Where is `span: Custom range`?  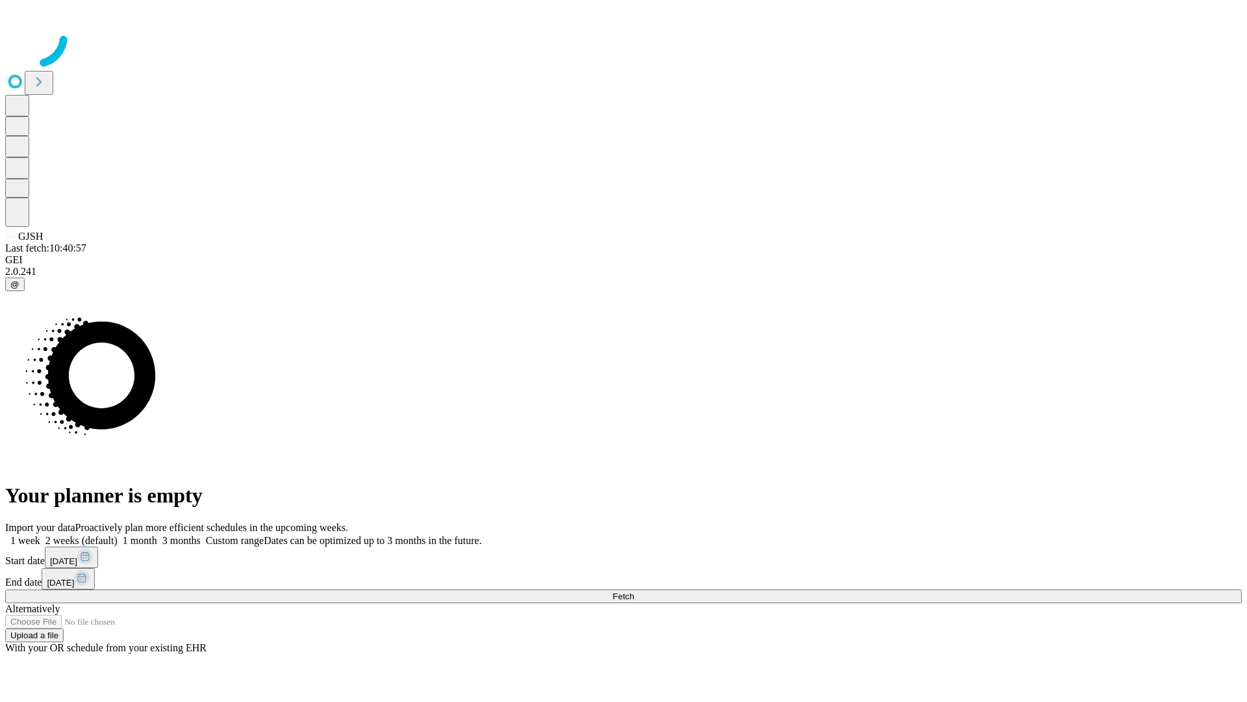 span: Custom range is located at coordinates (235, 540).